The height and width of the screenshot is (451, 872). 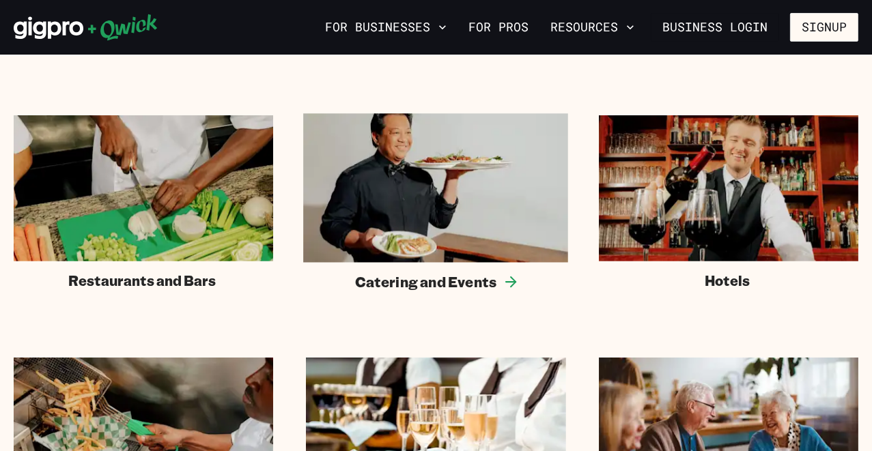 What do you see at coordinates (592, 27) in the screenshot?
I see `button: Resources` at bounding box center [592, 27].